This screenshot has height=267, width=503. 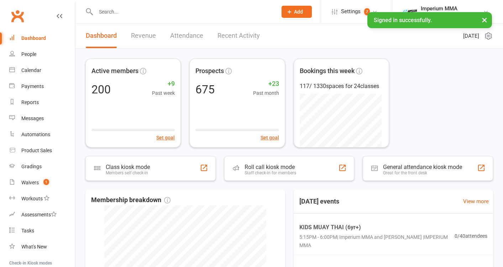 I want to click on a: Calendar, so click(x=42, y=70).